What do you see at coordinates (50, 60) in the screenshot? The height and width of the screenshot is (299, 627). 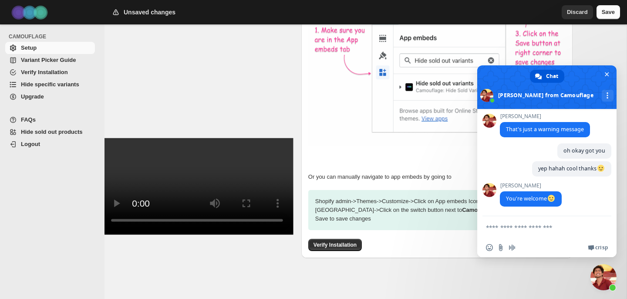 I see `a: Variant Picker Guide` at bounding box center [50, 60].